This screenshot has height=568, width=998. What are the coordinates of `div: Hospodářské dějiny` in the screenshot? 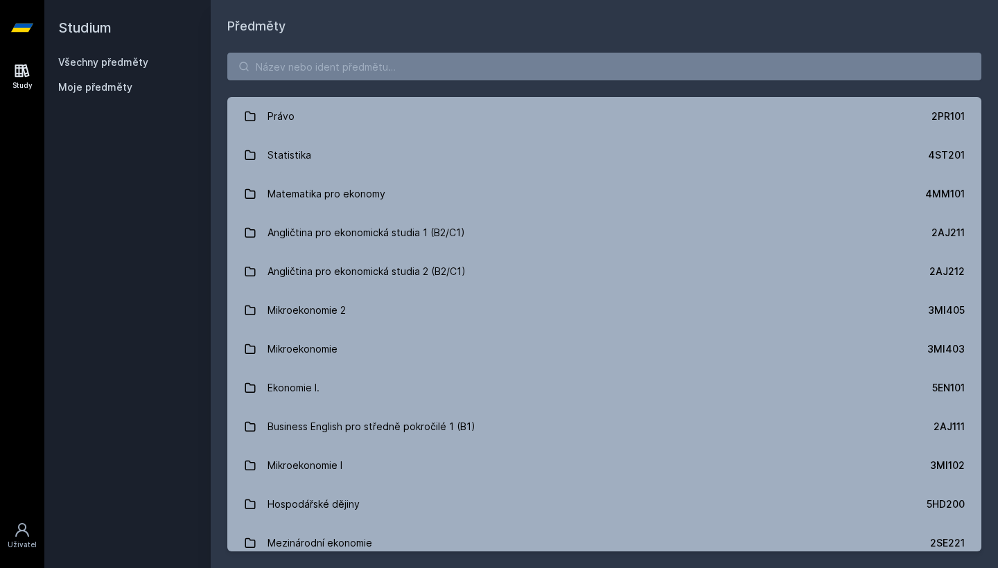 It's located at (313, 504).